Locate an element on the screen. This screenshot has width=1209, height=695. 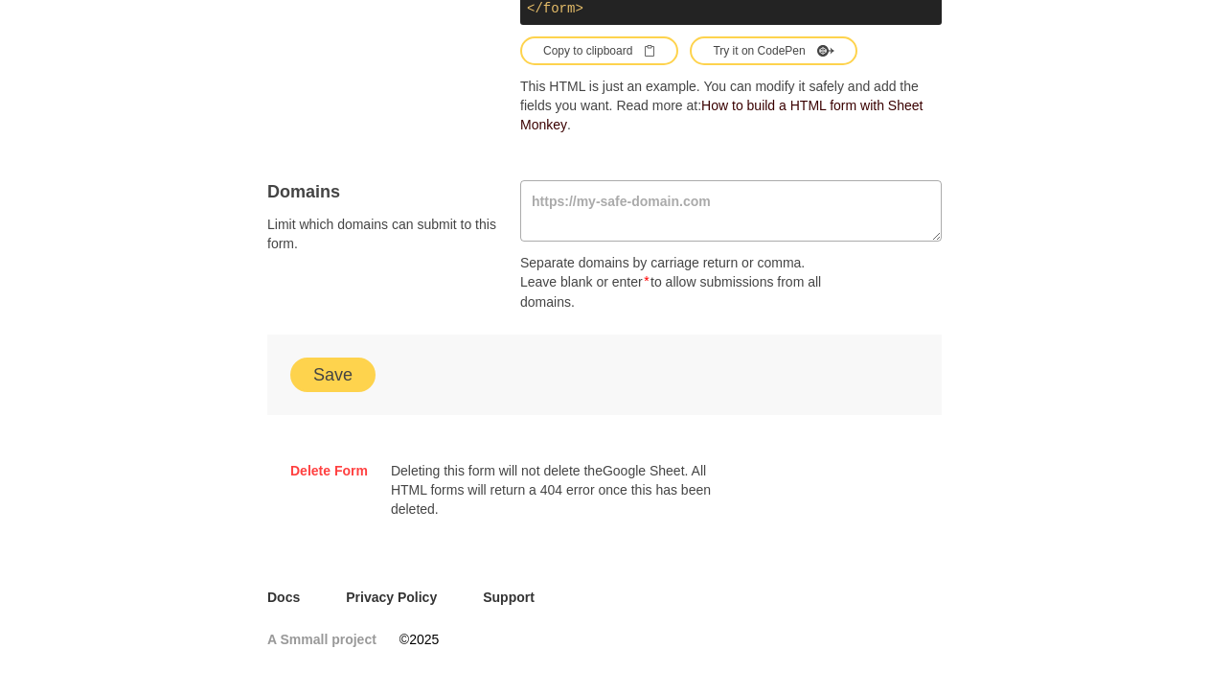
p: Deleting this form will not delete the Google Sheet . All HTML forms will return a 404 error once... is located at coordinates (552, 490).